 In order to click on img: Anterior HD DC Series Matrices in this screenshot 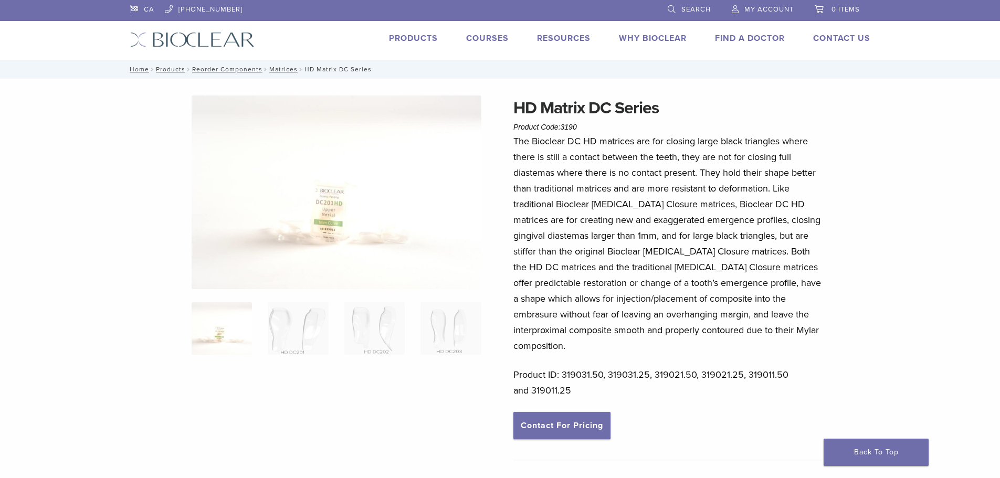, I will do `click(337, 192)`.